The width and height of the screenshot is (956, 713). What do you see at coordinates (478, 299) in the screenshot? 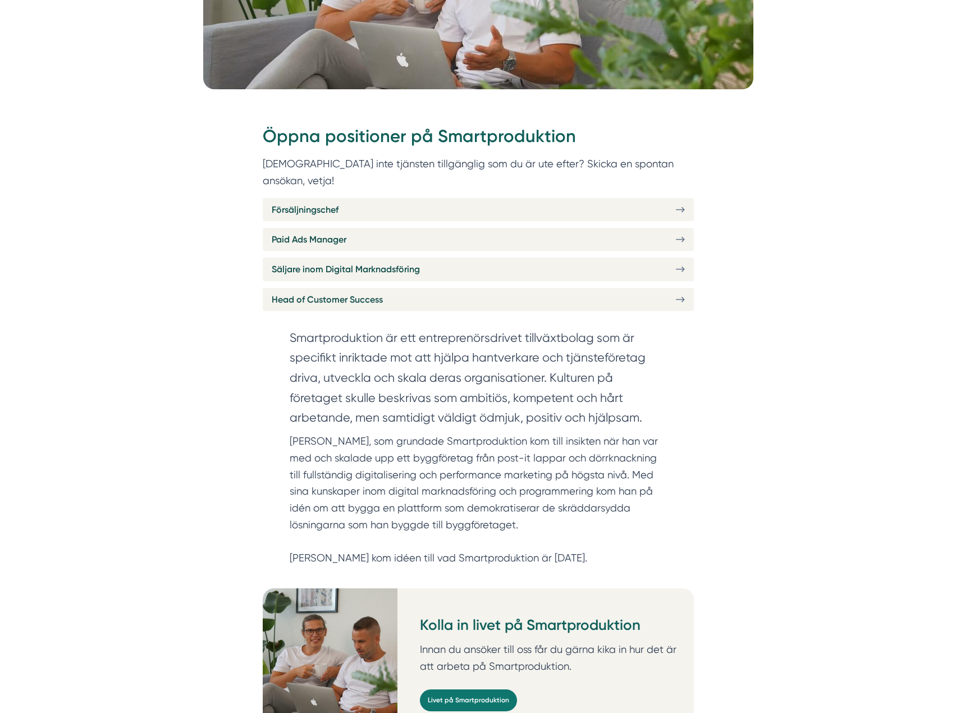
I see `a: Head of Customer Success` at bounding box center [478, 299].